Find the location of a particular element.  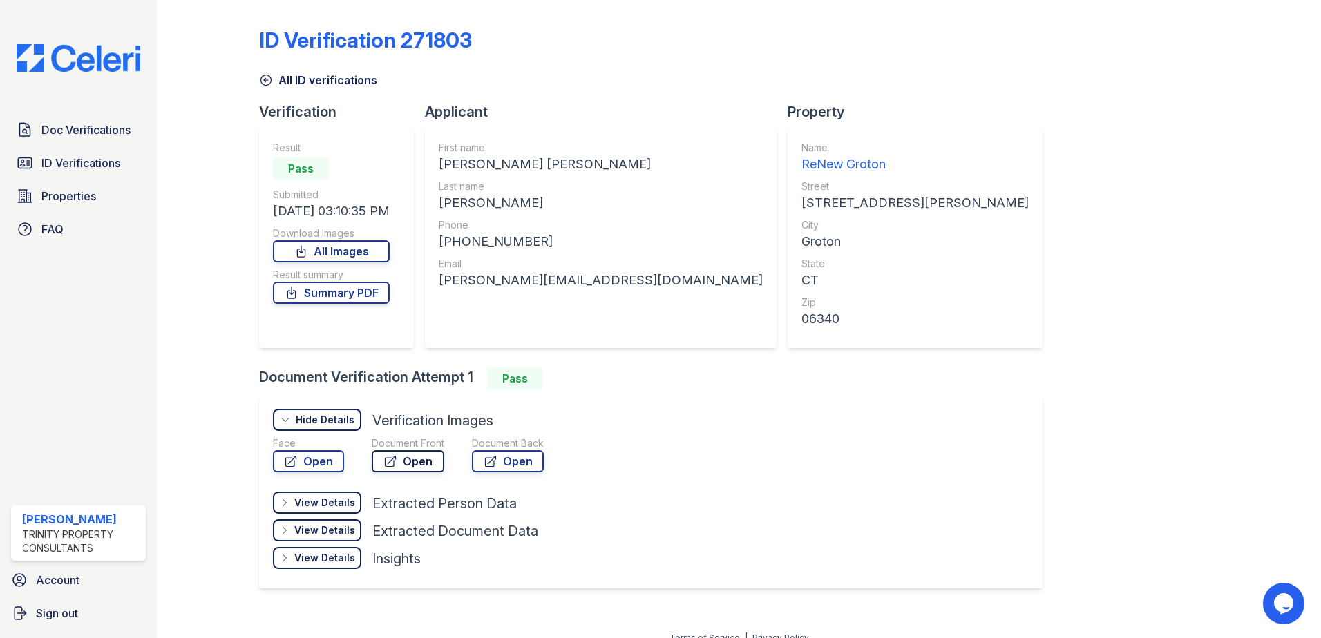

div: Document Verification Attempt 1 is located at coordinates (656, 379).